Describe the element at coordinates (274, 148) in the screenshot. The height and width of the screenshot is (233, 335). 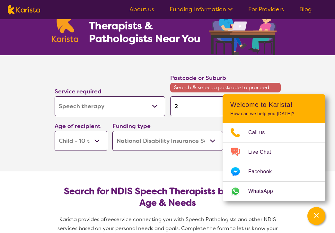
I see `div: Channel Menu` at that location.